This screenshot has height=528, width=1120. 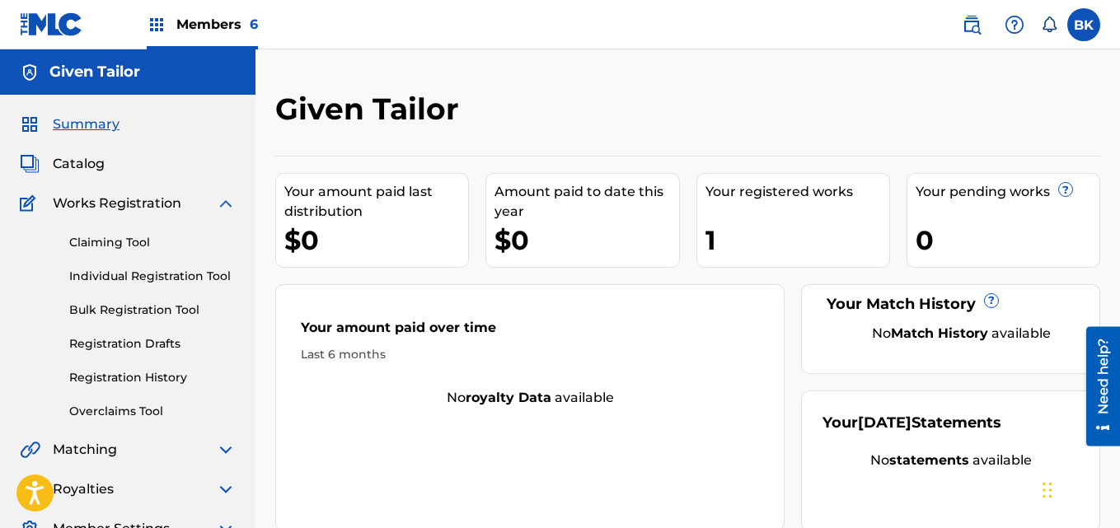 I want to click on a: Registration History, so click(x=152, y=377).